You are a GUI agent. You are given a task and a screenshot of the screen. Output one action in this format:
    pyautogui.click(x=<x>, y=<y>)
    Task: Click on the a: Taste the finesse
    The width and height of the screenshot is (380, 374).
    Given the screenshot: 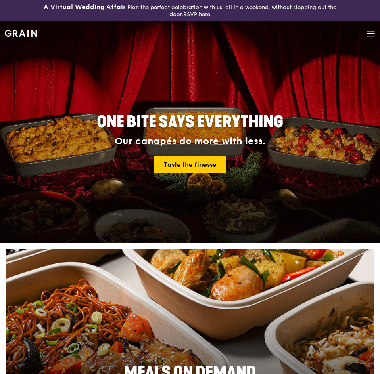 What is the action you would take?
    pyautogui.click(x=190, y=165)
    